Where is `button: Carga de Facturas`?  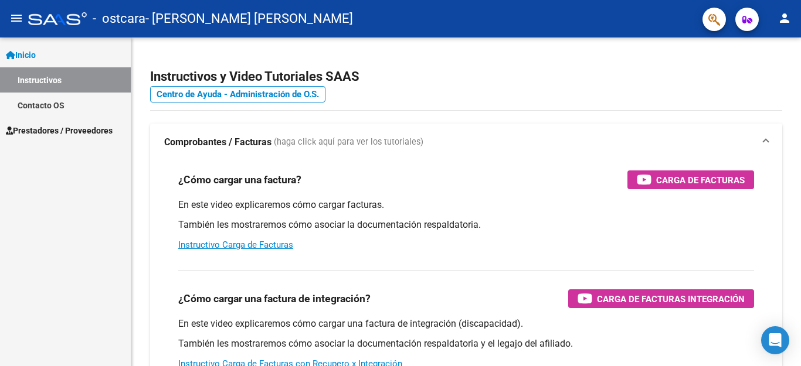
button: Carga de Facturas is located at coordinates (690, 180).